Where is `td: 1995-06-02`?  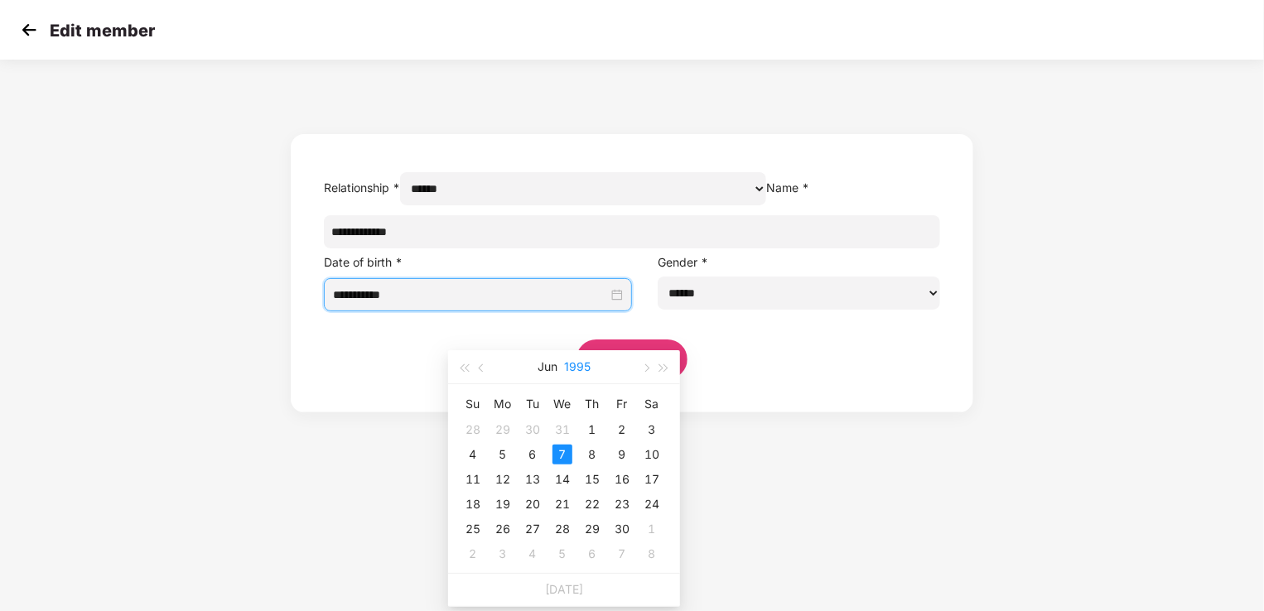
td: 1995-06-02 is located at coordinates (622, 430).